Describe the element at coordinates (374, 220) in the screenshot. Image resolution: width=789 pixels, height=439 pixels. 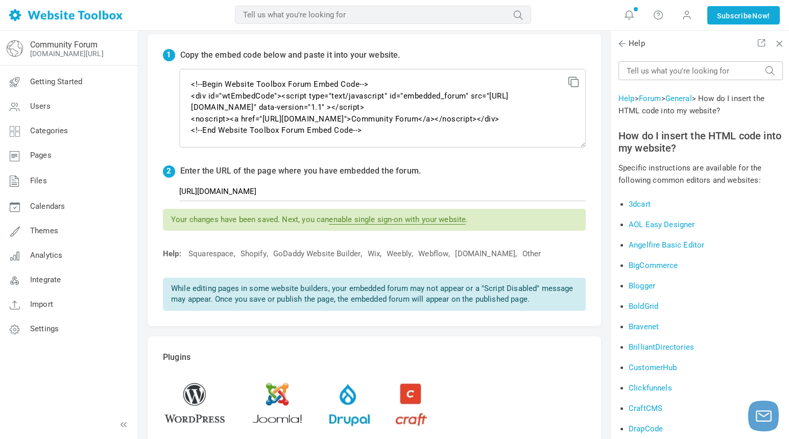
I see `p: Your changes have been saved. Next, you can .` at that location.